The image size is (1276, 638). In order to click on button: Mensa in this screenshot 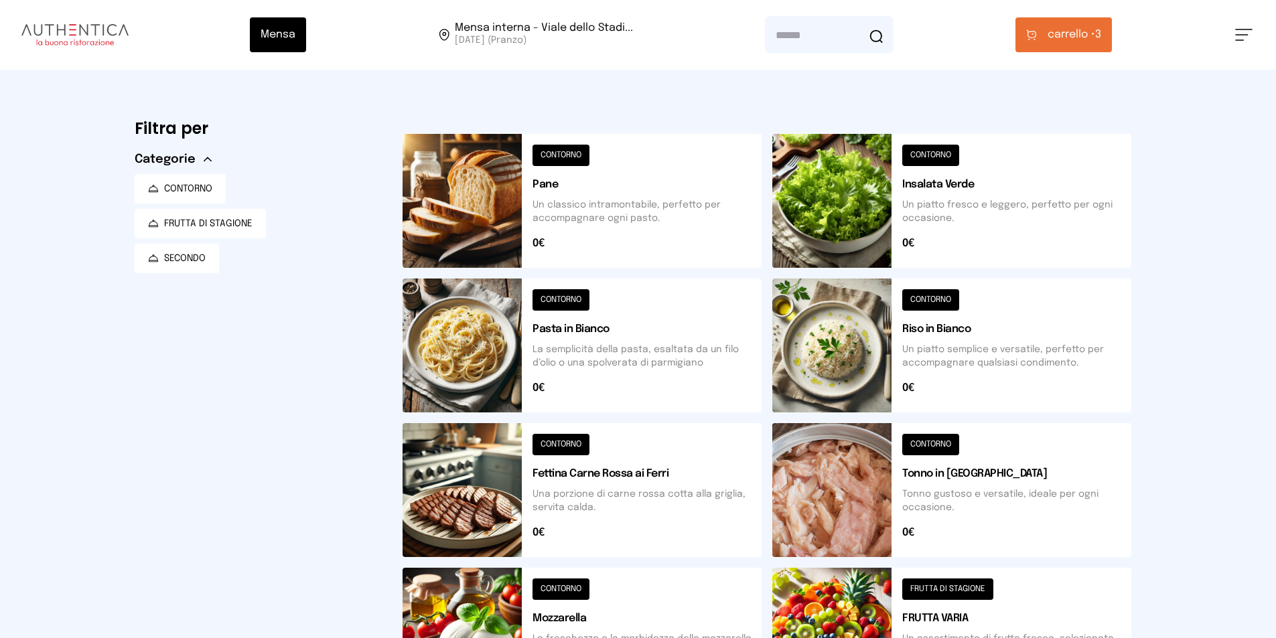, I will do `click(278, 35)`.